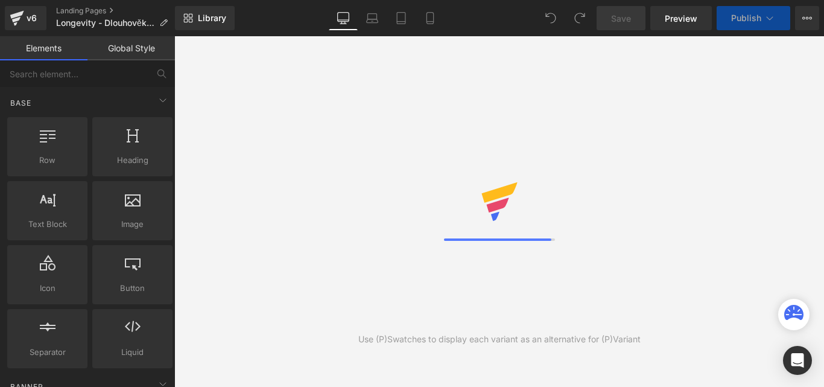  Describe the element at coordinates (21, 103) in the screenshot. I see `span: Base` at that location.